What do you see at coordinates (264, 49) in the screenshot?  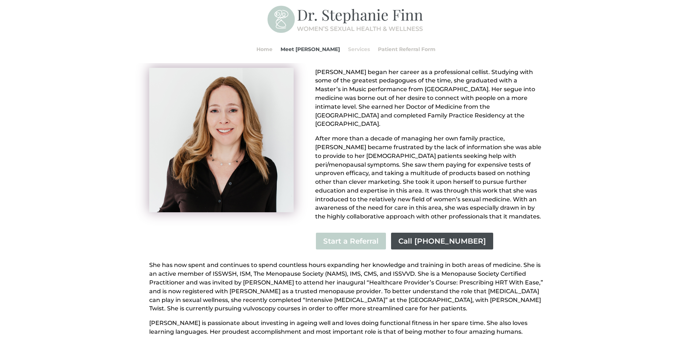 I see `a: Home` at bounding box center [264, 49].